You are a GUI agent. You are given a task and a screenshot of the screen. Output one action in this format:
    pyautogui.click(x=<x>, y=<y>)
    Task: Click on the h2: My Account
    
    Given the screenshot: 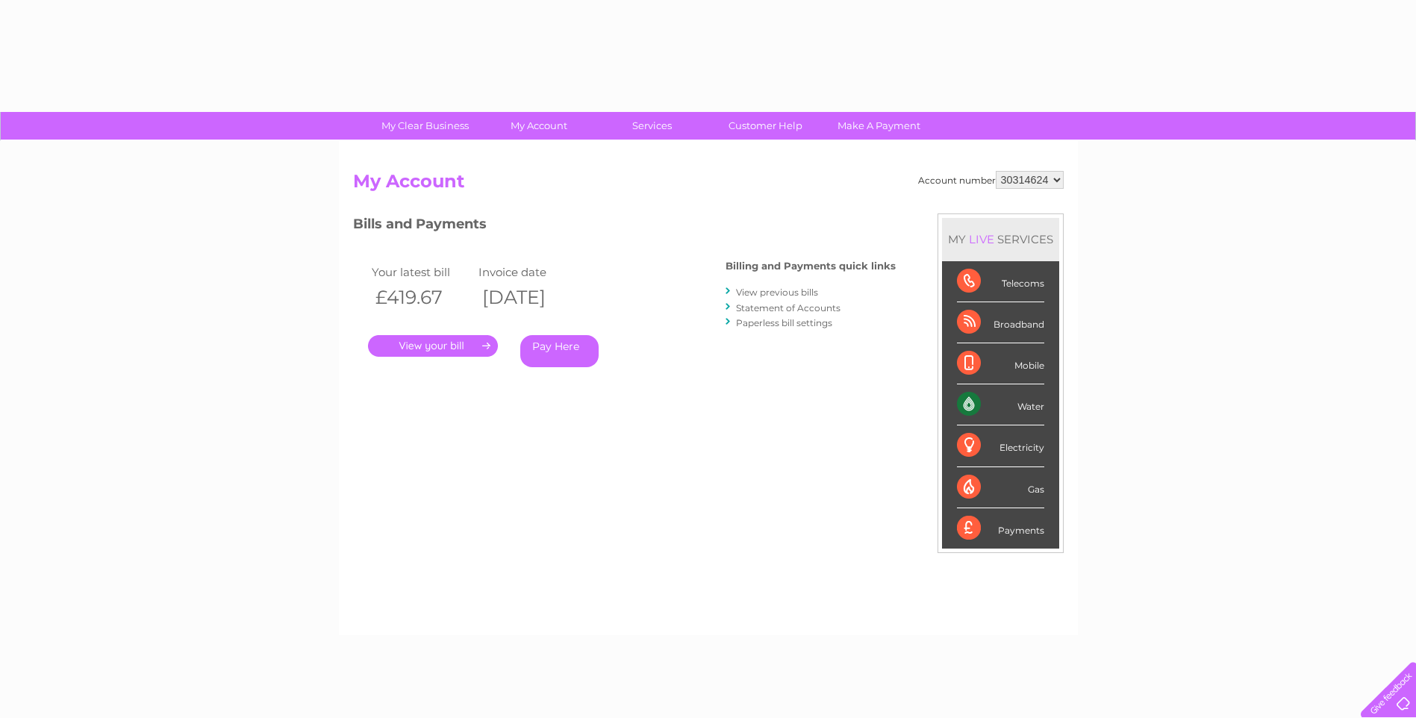 What is the action you would take?
    pyautogui.click(x=708, y=185)
    